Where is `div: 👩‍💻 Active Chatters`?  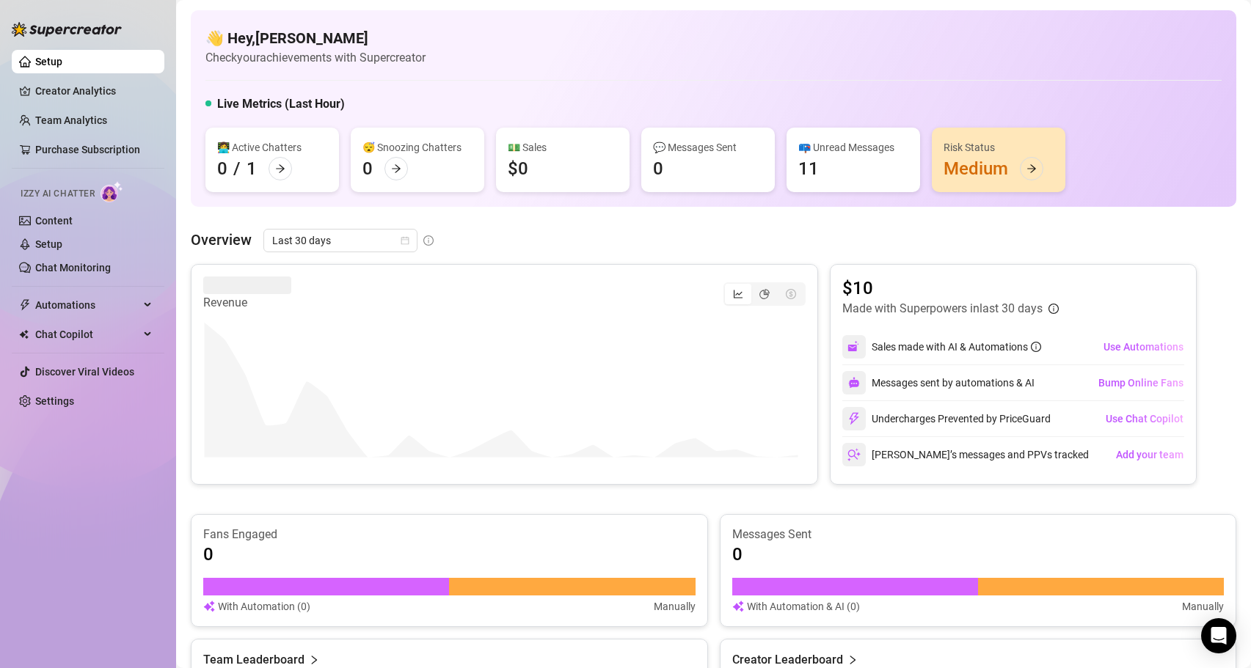
div: 👩‍💻 Active Chatters is located at coordinates (272, 147).